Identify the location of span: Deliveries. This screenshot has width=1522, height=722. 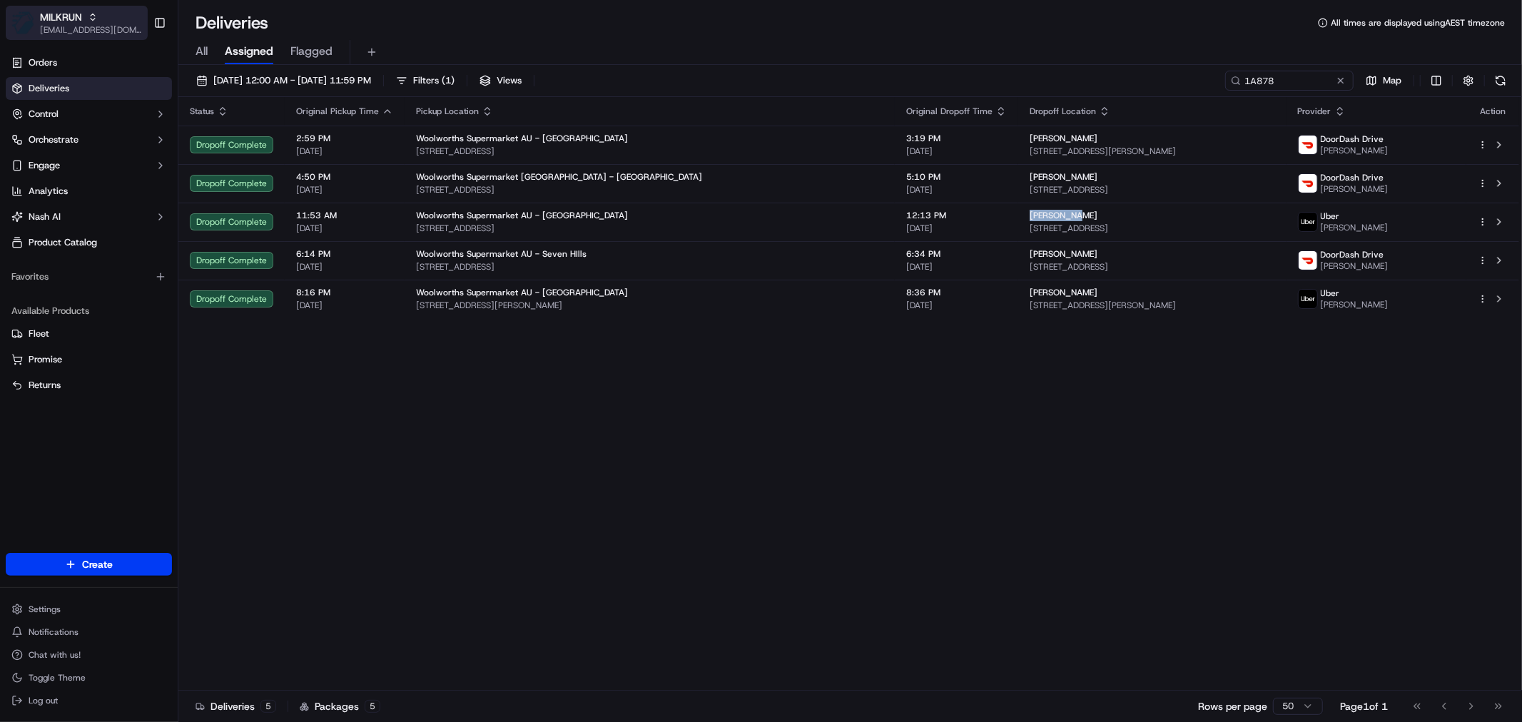
(49, 88).